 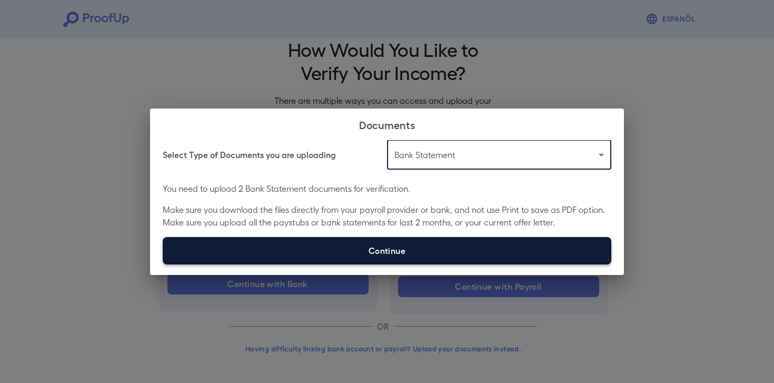 I want to click on div: Bank Statement, so click(x=499, y=155).